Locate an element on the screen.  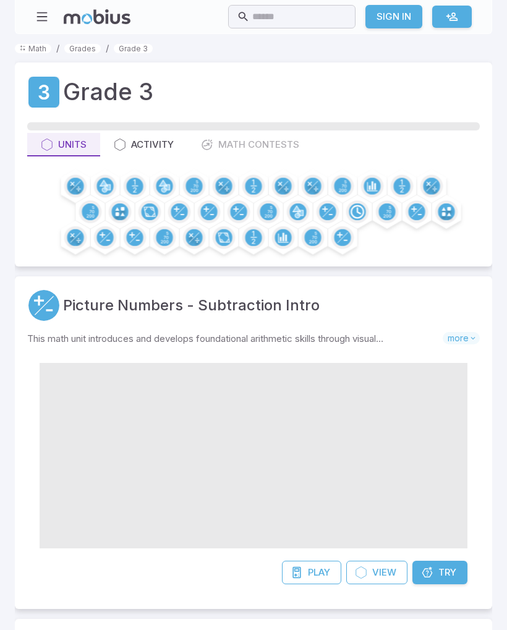
a: Sign In is located at coordinates (394, 17).